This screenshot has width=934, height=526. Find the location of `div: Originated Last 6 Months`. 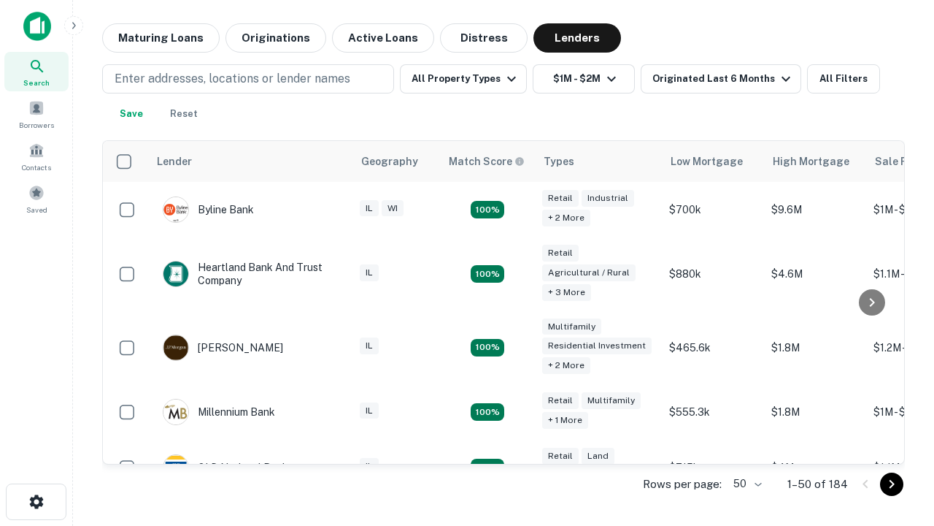

div: Originated Last 6 Months is located at coordinates (723, 79).